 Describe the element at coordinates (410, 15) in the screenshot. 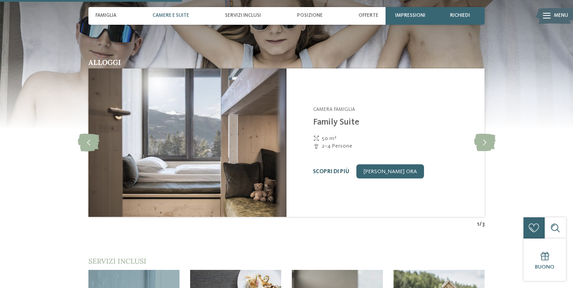

I see `span: Impressioni` at that location.